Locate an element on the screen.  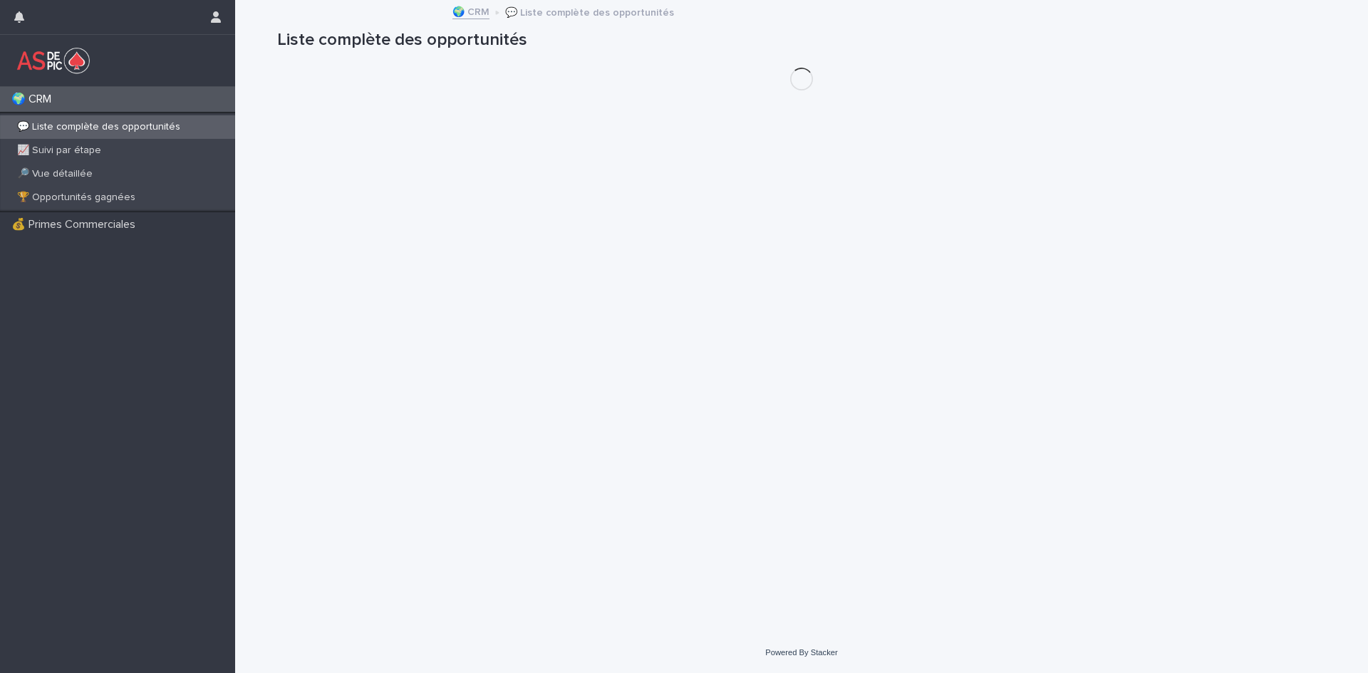
p: 🌍 CRM is located at coordinates (34, 99).